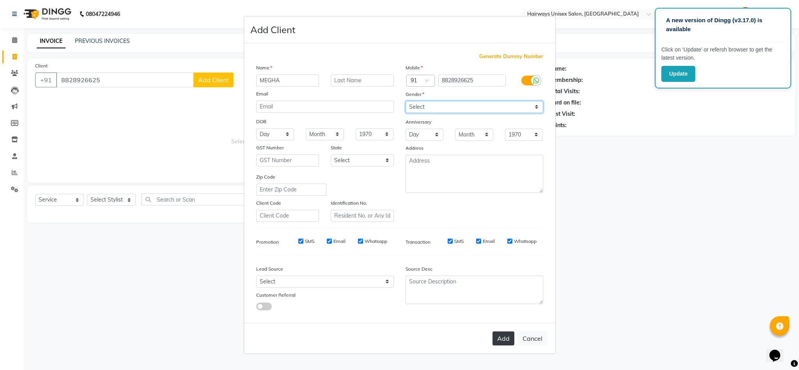 The image size is (799, 370). I want to click on label: Anniversary, so click(418, 122).